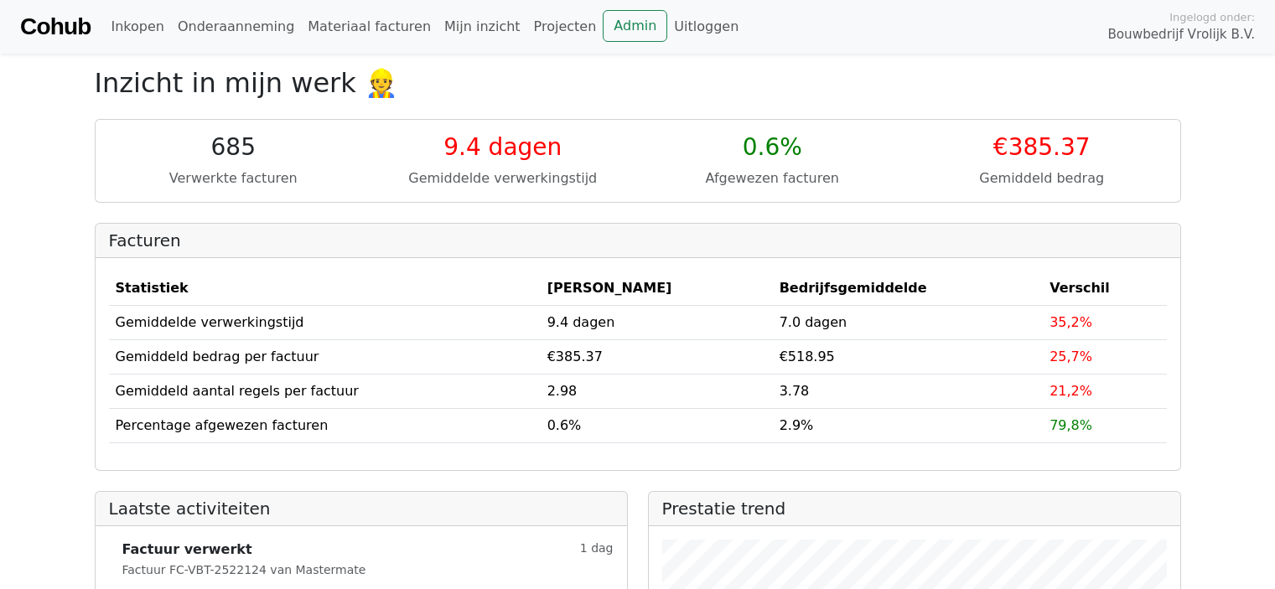  Describe the element at coordinates (914, 509) in the screenshot. I see `h2: Prestatie trend` at that location.